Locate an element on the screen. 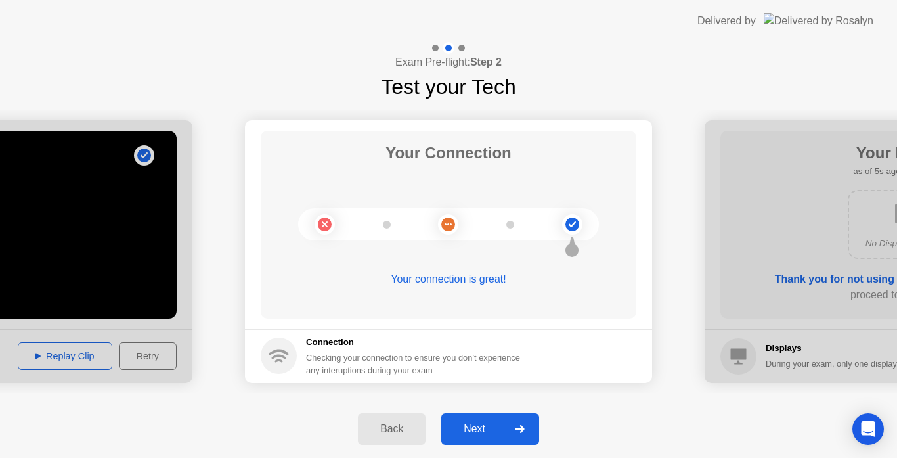 The height and width of the screenshot is (458, 897). button: Next is located at coordinates (490, 429).